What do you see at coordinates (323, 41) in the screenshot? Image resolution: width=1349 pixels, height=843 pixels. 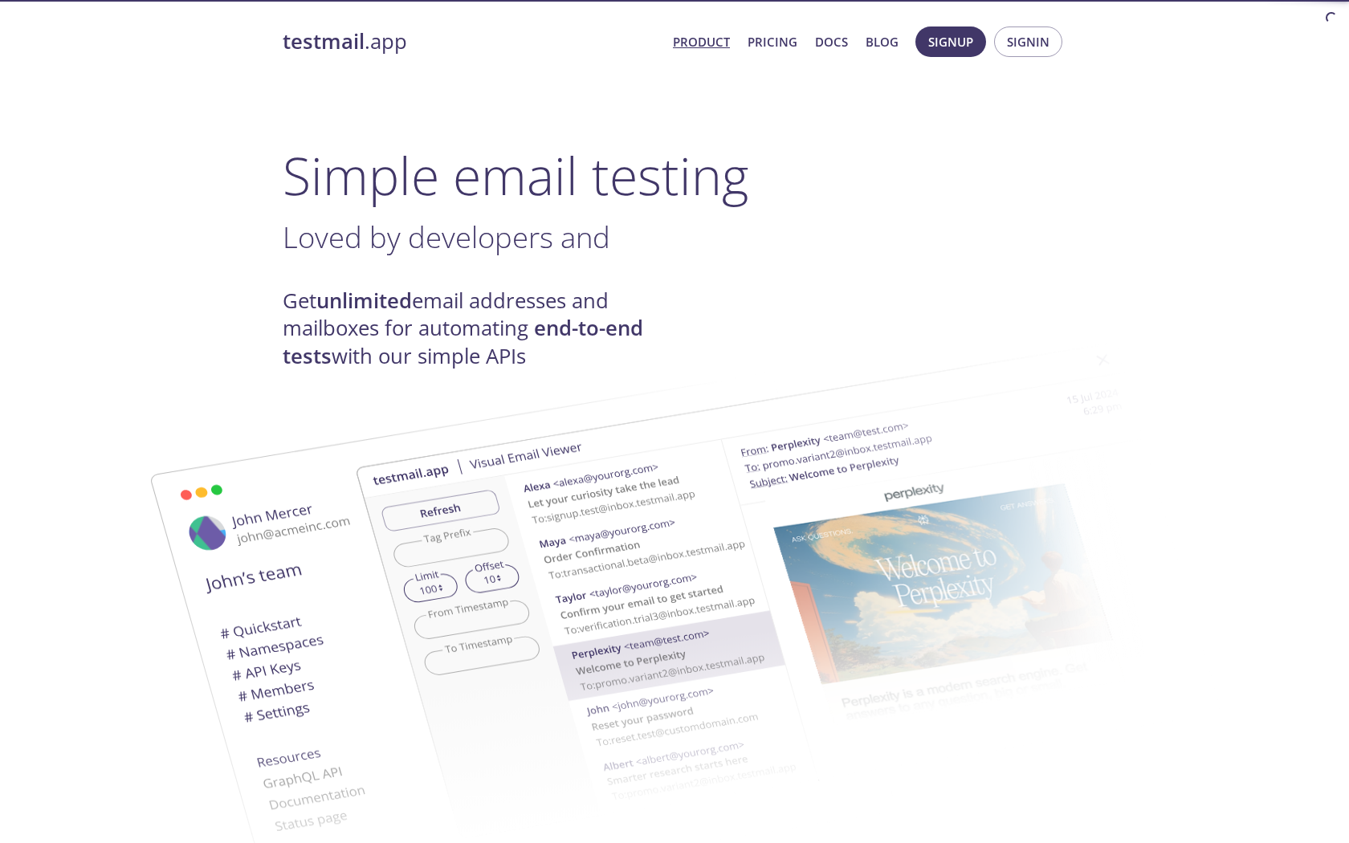 I see `strong: testmail` at bounding box center [323, 41].